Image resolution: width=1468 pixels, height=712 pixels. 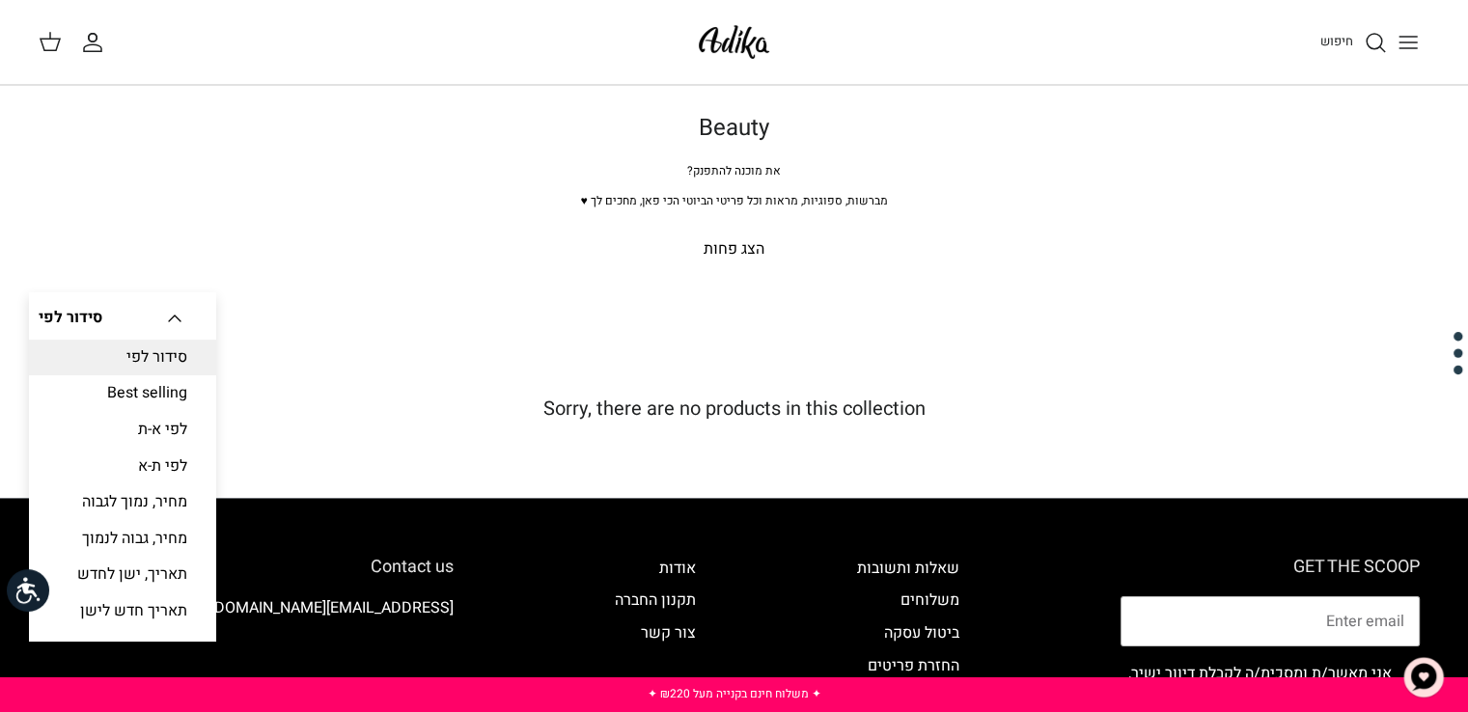 What do you see at coordinates (123, 575) in the screenshot?
I see `a: תאריך, ישן לחדש` at bounding box center [123, 575].